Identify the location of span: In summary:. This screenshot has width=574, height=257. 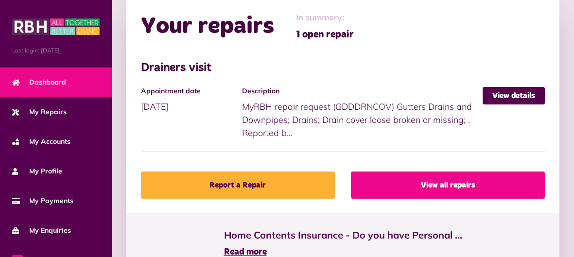
(325, 18).